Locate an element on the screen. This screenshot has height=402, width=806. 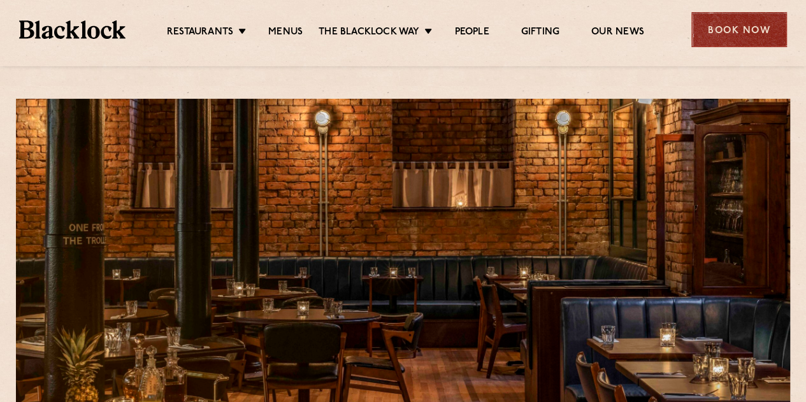
a: Menus is located at coordinates (286, 33).